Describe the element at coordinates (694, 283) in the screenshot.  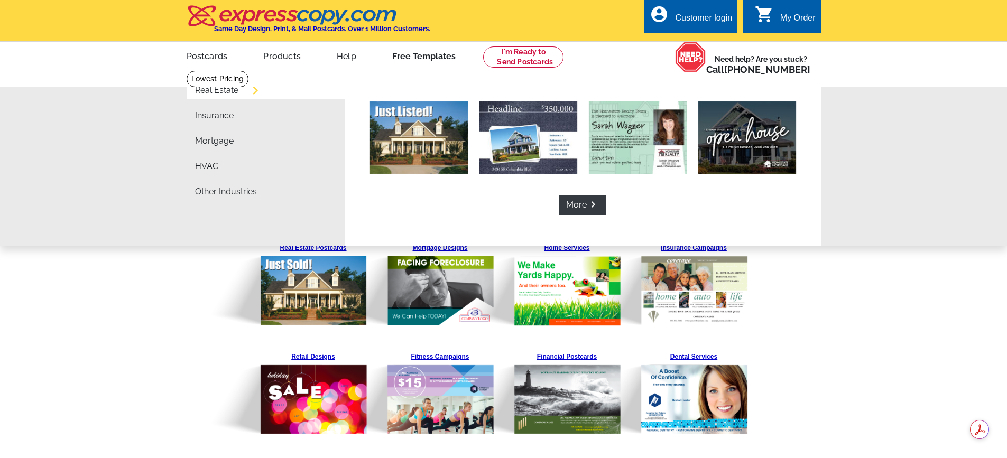
I see `a: Insurance Campaigns` at that location.